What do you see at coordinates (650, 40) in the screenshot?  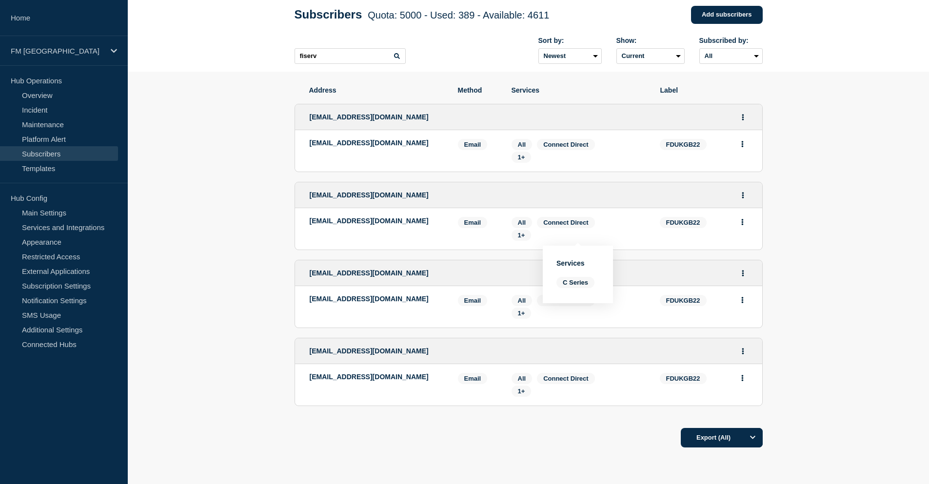 I see `div: Show:` at bounding box center [650, 40].